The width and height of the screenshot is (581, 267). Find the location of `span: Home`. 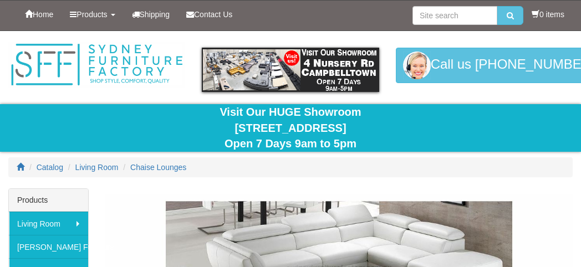

span: Home is located at coordinates (43, 14).